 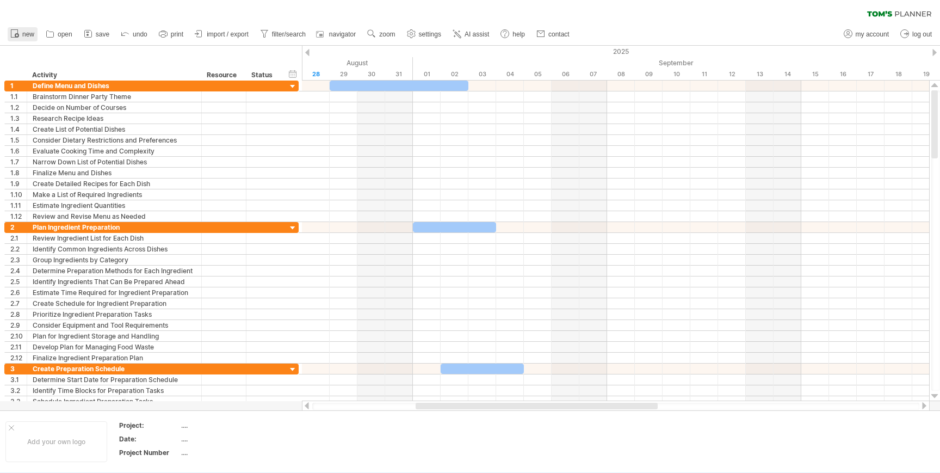 I want to click on div: Resource, so click(x=223, y=75).